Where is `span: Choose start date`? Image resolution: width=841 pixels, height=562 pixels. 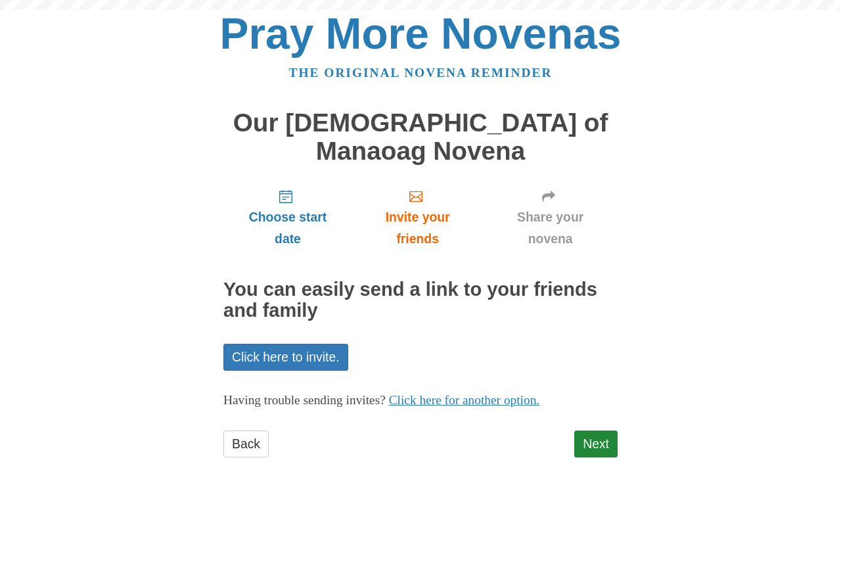 span: Choose start date is located at coordinates (288, 228).